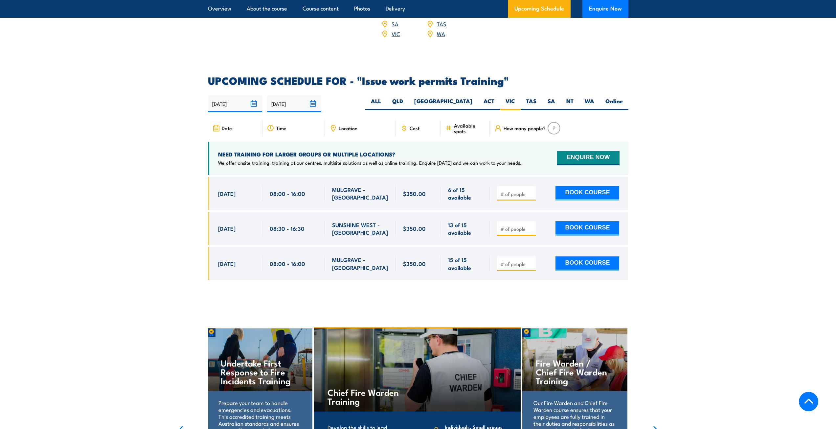 The width and height of the screenshot is (836, 429). I want to click on span: 13 of 15 available, so click(465, 228).